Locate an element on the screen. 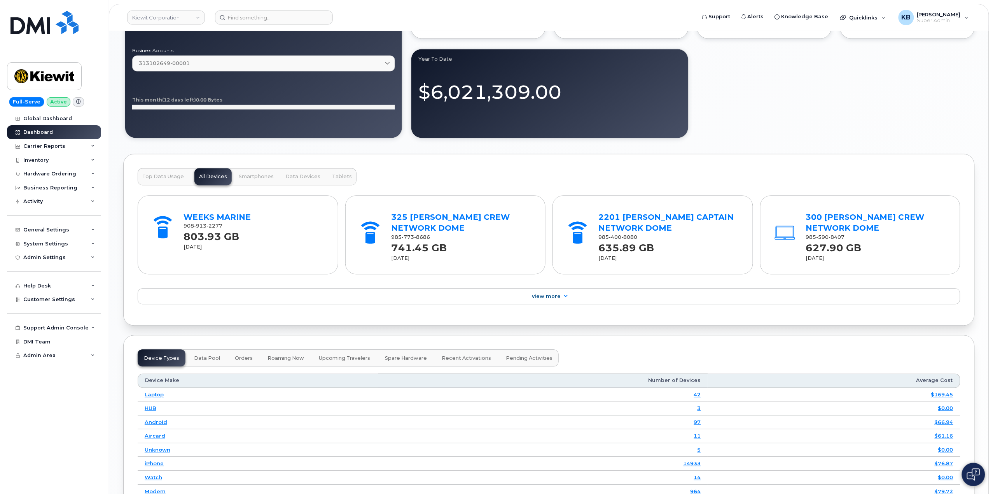 The height and width of the screenshot is (494, 993). span: Super Admin is located at coordinates (939, 21).